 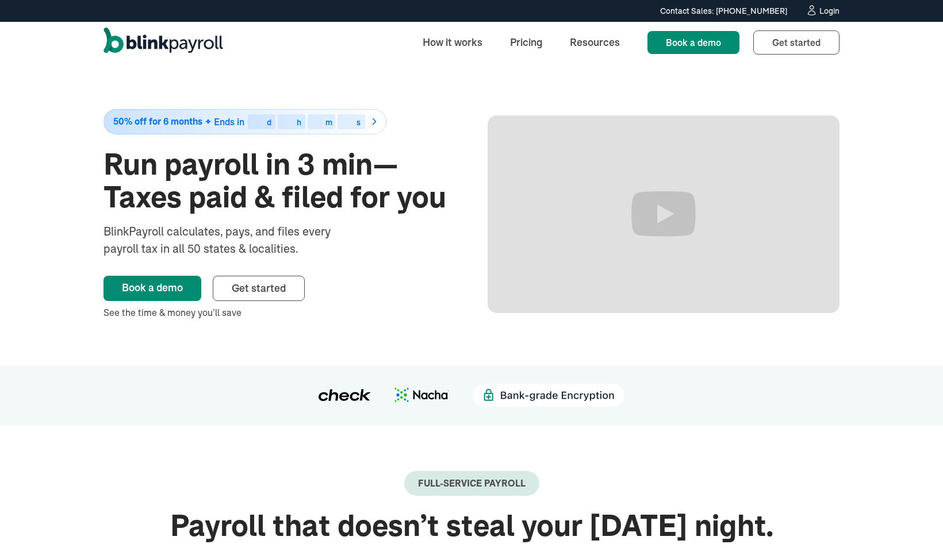 I want to click on a: How it works, so click(x=452, y=42).